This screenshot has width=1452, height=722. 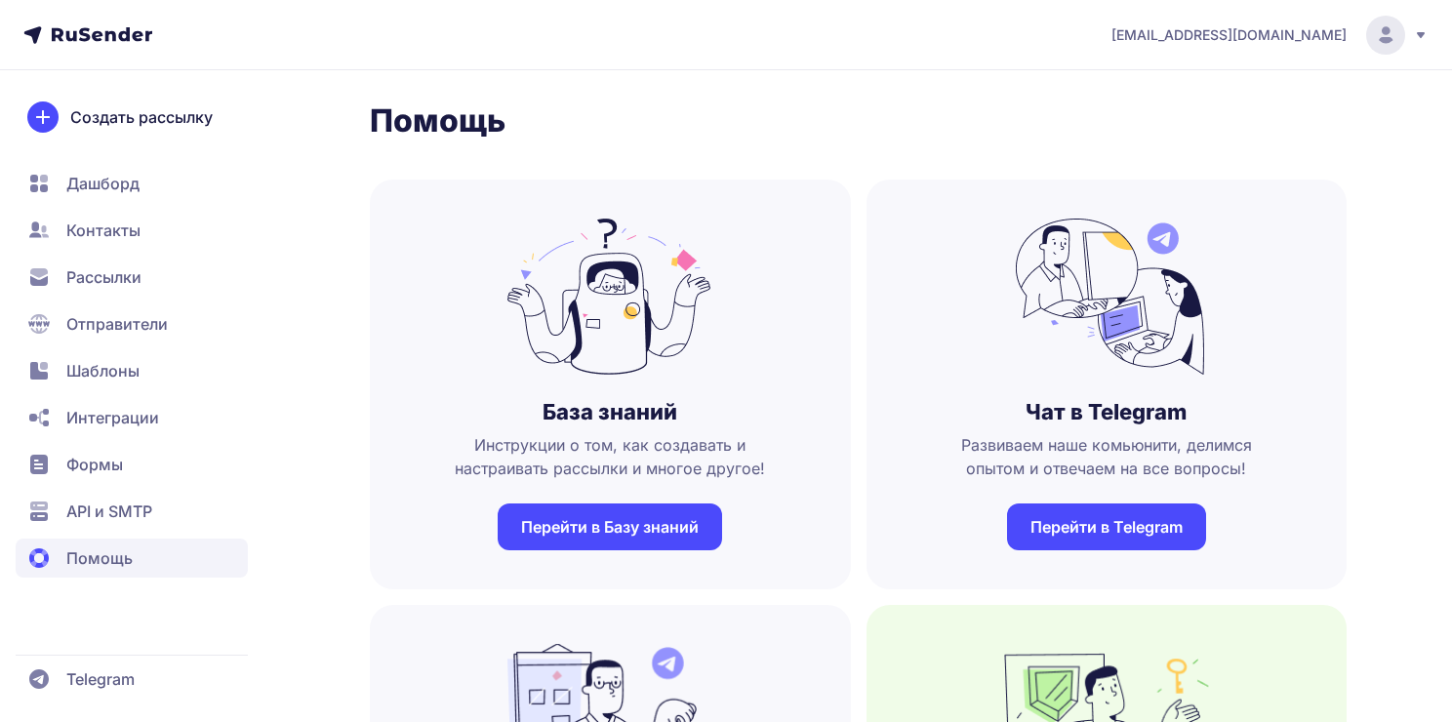 I want to click on span: Дашборд, so click(x=102, y=183).